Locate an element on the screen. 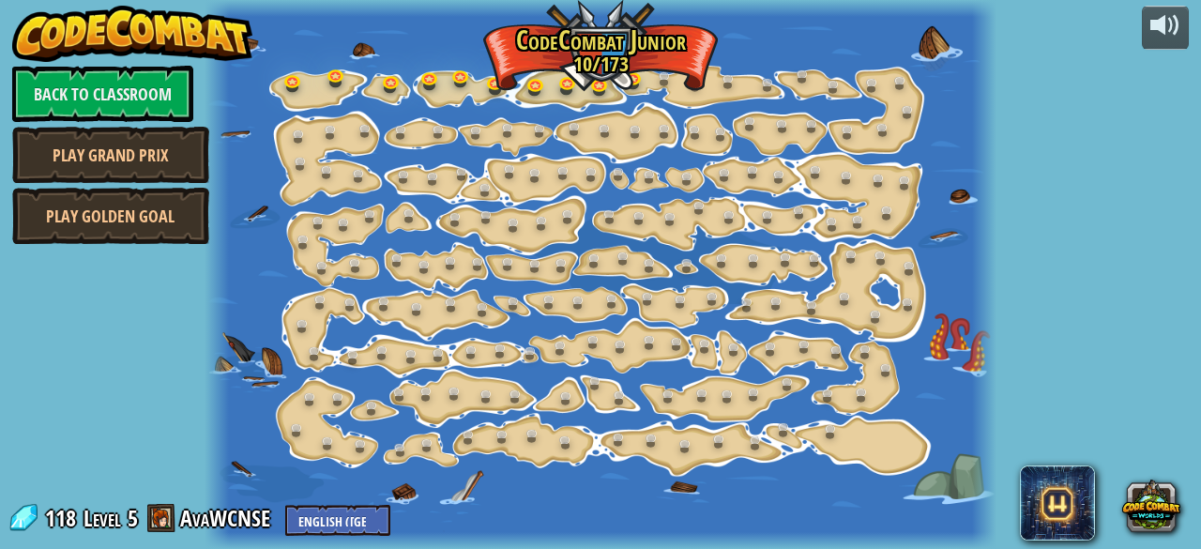 Image resolution: width=1201 pixels, height=549 pixels. span: 5 is located at coordinates (132, 518).